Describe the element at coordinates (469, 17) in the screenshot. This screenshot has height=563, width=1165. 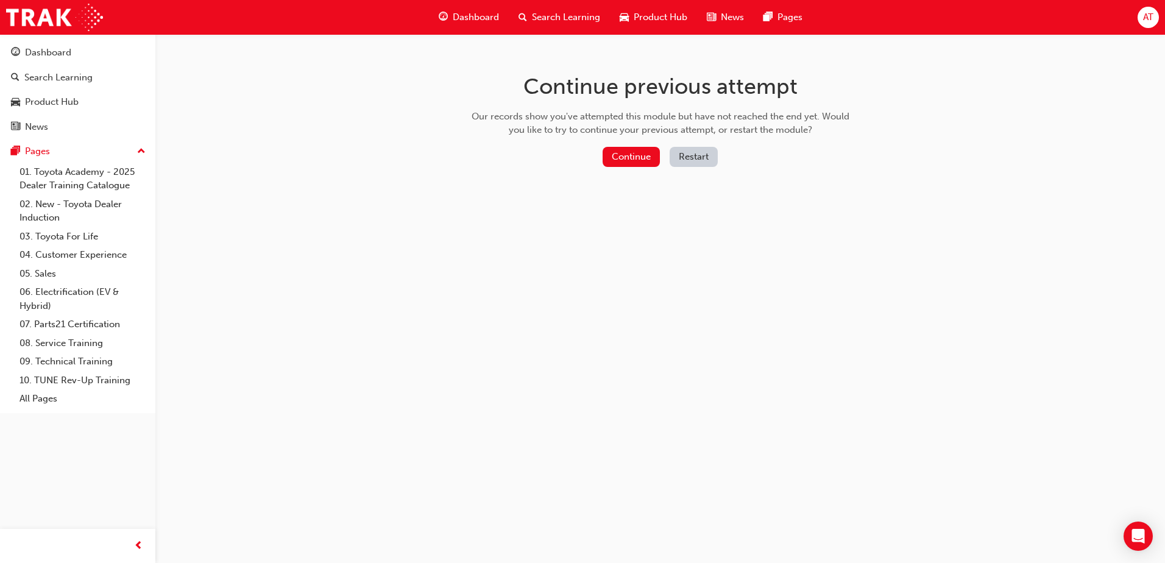
I see `a: guage-iconDashboard` at that location.